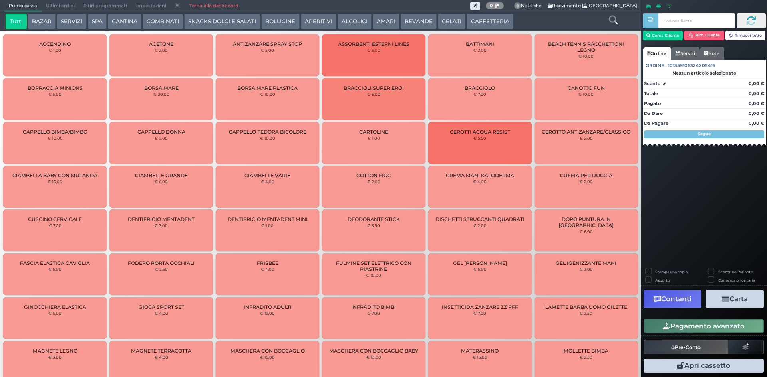 The width and height of the screenshot is (767, 377). Describe the element at coordinates (662, 36) in the screenshot. I see `button: Cerca Cliente` at that location.